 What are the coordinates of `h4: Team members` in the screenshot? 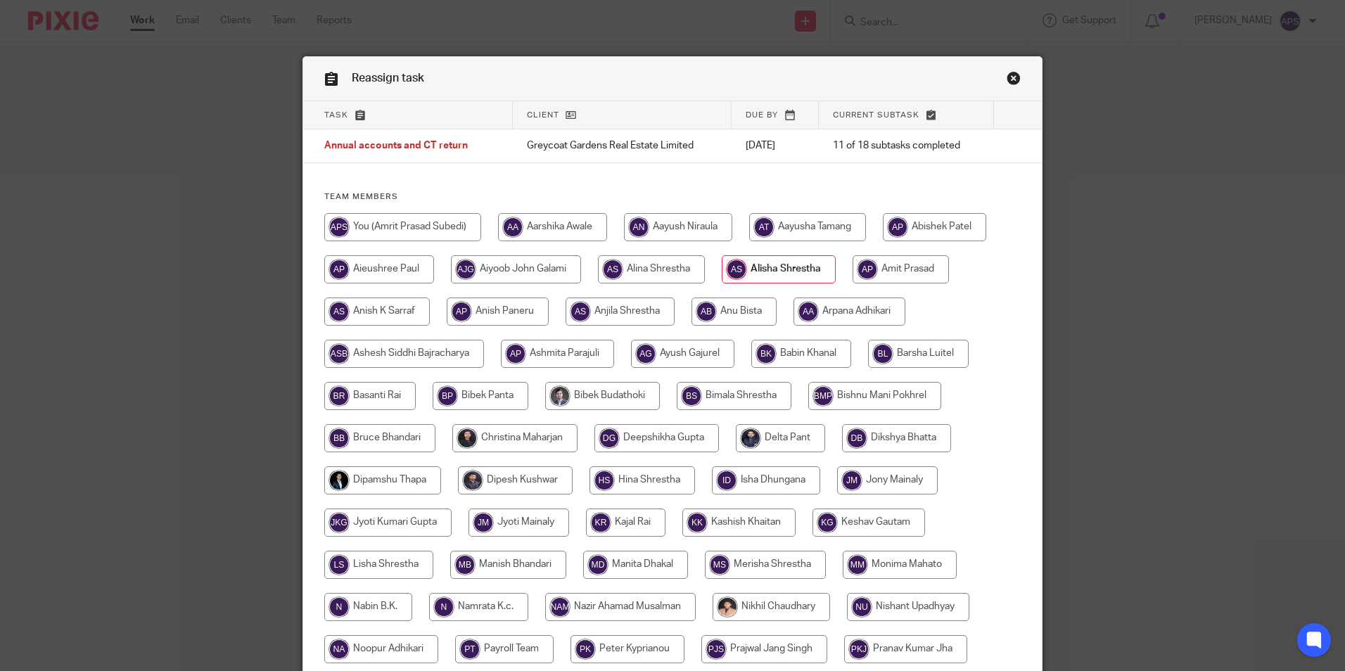 It's located at (673, 197).